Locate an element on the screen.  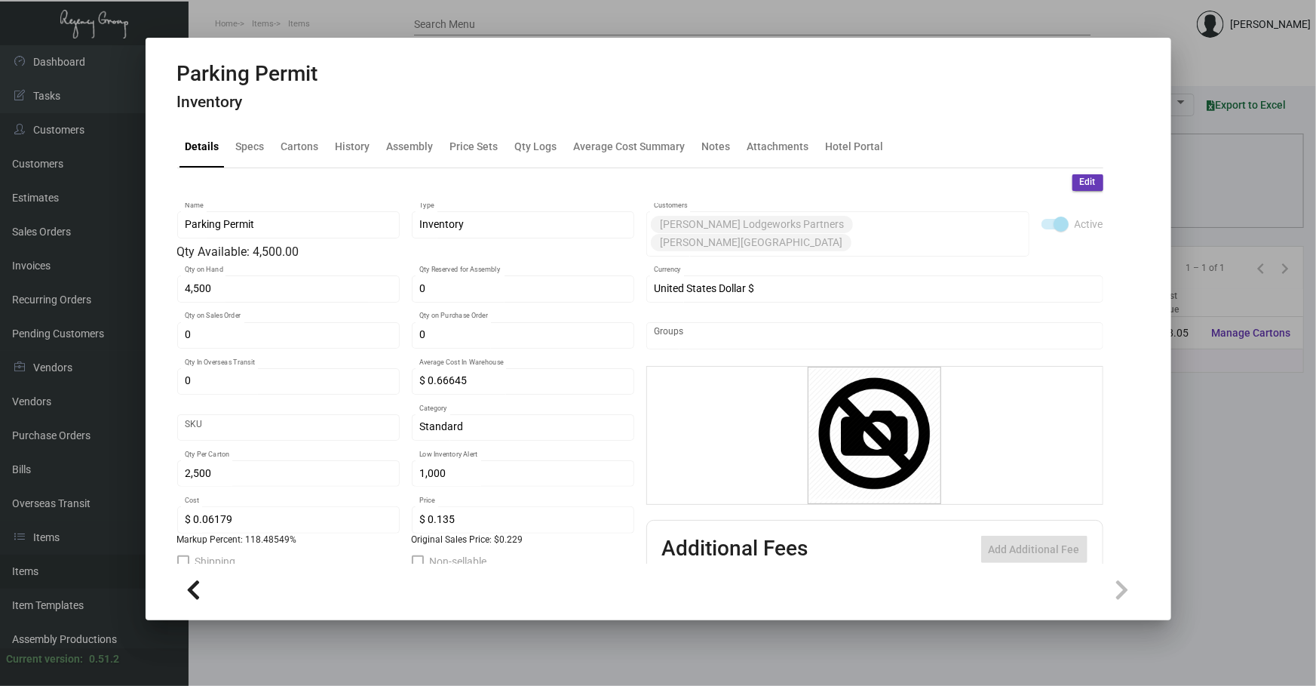
div: History is located at coordinates (353, 146).